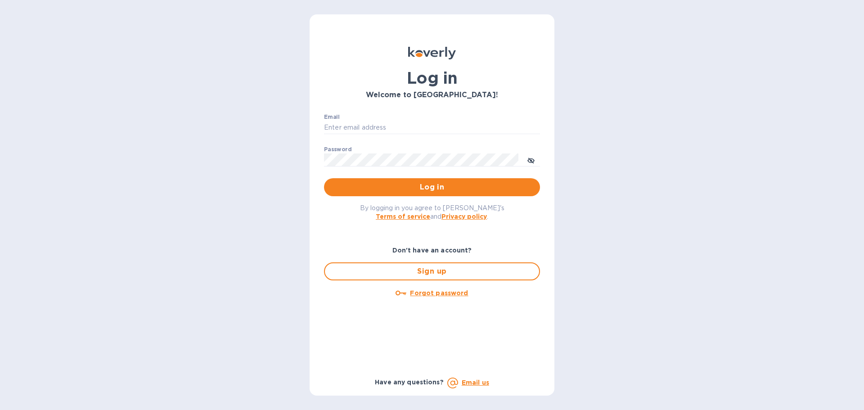 The height and width of the screenshot is (410, 864). Describe the element at coordinates (332, 117) in the screenshot. I see `label: Email` at that location.